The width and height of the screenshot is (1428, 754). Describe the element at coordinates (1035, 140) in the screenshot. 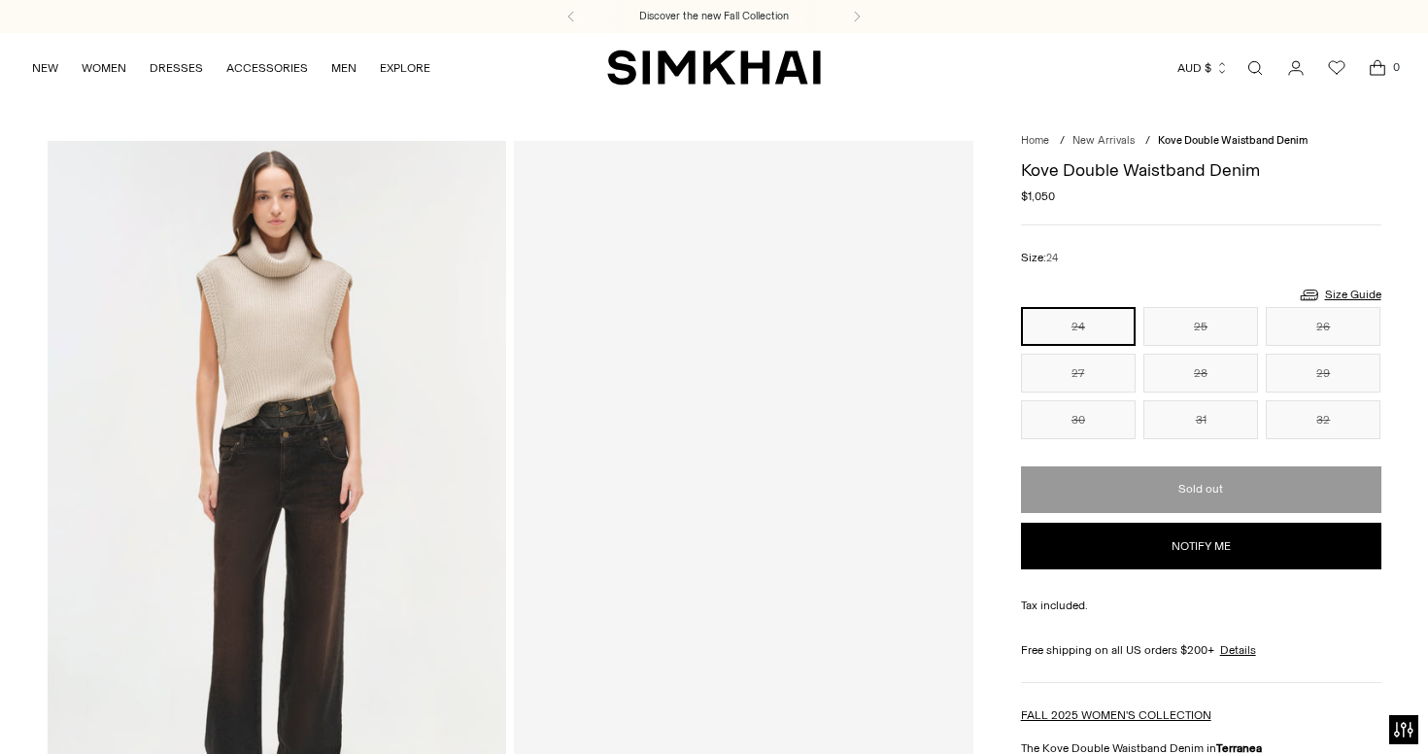

I see `a: Home` at that location.